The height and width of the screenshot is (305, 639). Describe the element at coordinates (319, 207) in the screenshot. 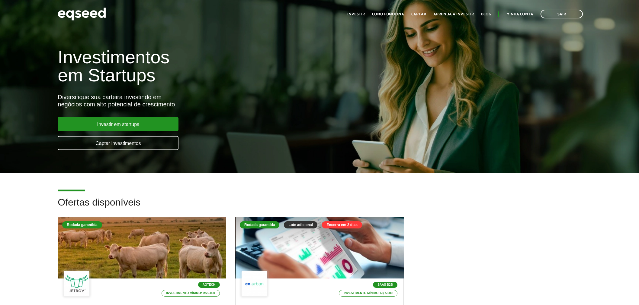

I see `h2: Ofertas disponíveis` at that location.